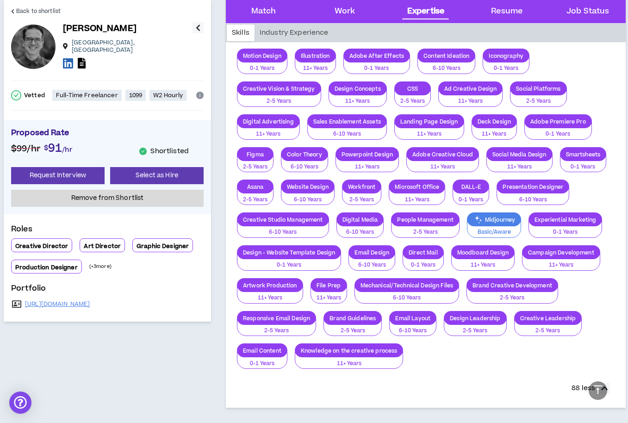  Describe the element at coordinates (107, 290) in the screenshot. I see `p: Portfolio` at that location.